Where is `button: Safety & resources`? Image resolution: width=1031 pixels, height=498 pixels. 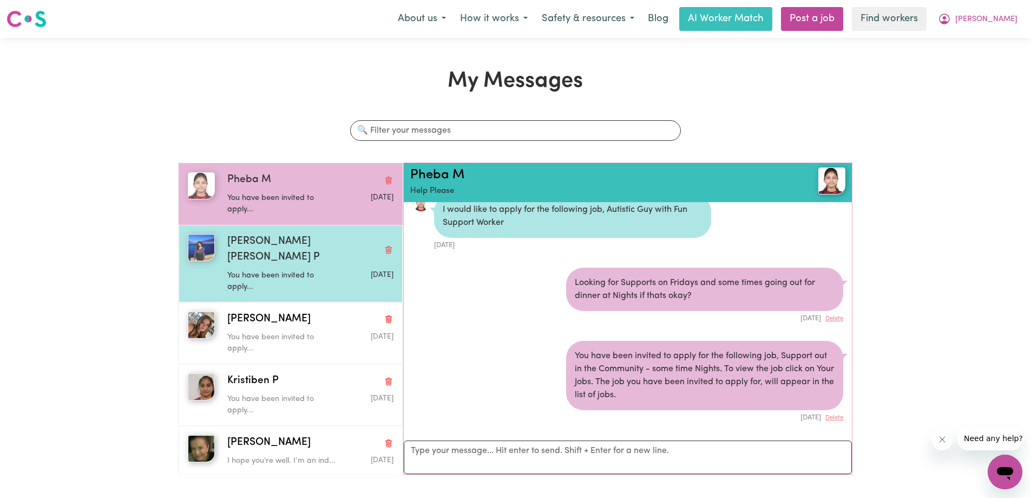
button: Safety & resources is located at coordinates (588, 19).